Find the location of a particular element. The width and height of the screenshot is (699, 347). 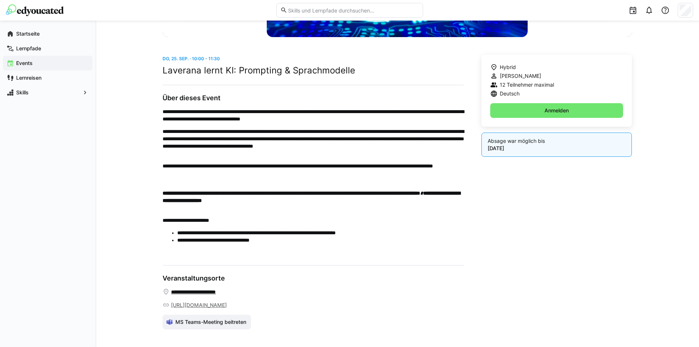

button: Anmelden is located at coordinates (556, 110).